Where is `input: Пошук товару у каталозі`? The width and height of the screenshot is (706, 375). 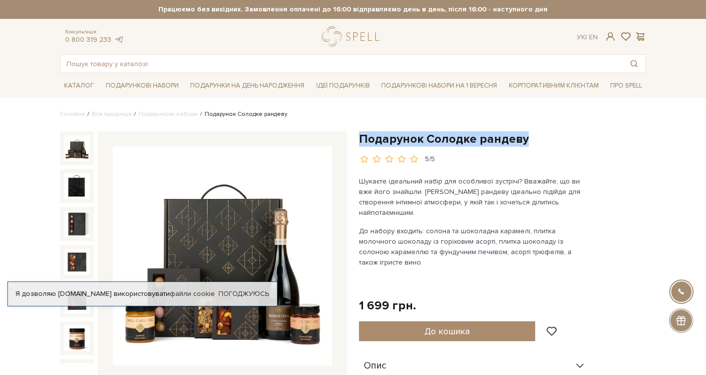 input: Пошук товару у каталозі is located at coordinates (342, 64).